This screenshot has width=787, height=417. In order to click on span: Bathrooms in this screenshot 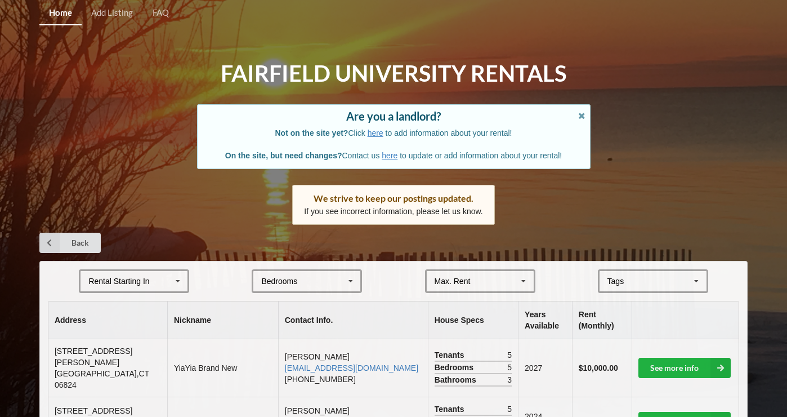, I will do `click(457, 380)`.